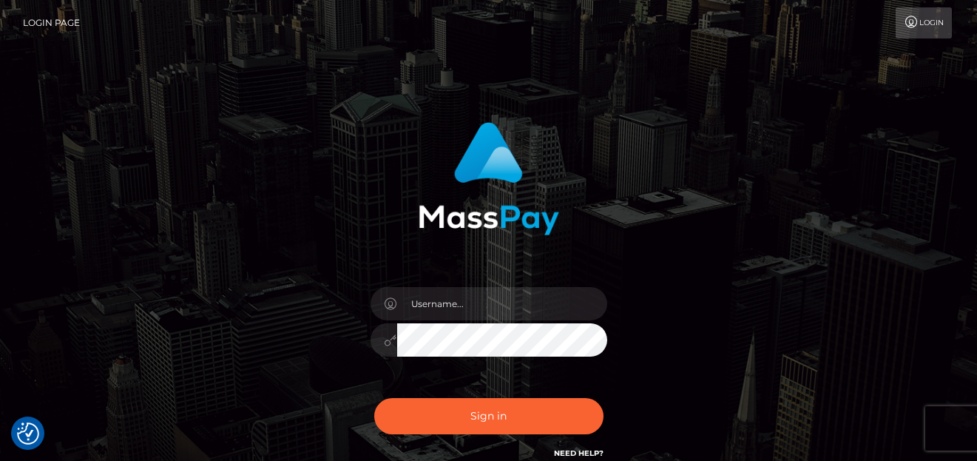  Describe the element at coordinates (51, 23) in the screenshot. I see `a: Login Page` at that location.